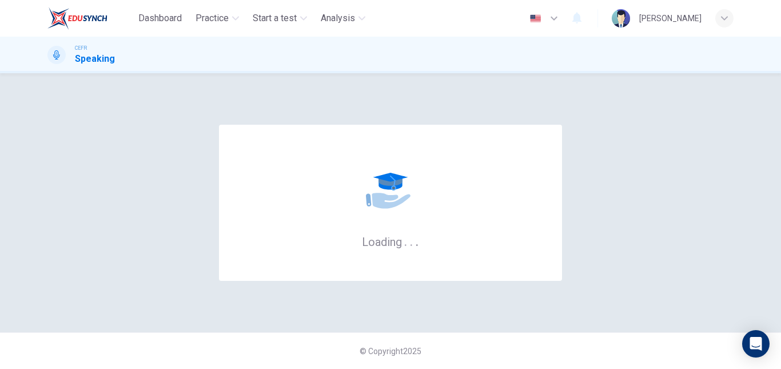 Image resolution: width=781 pixels, height=369 pixels. What do you see at coordinates (535, 18) in the screenshot?
I see `img: en` at bounding box center [535, 18].